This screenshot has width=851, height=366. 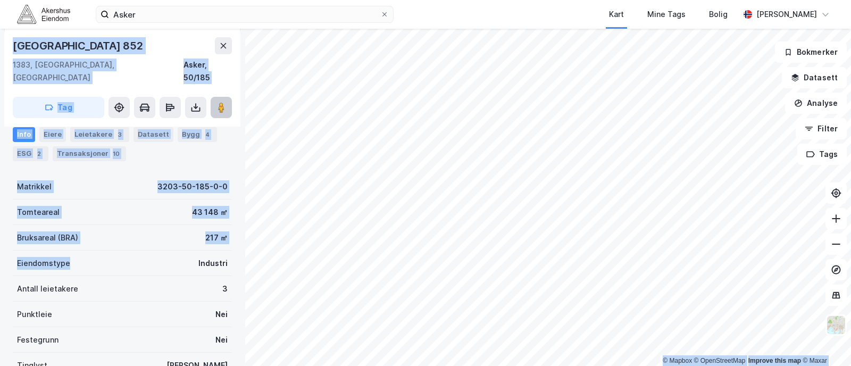 What do you see at coordinates (153, 135) in the screenshot?
I see `div: Datasett` at bounding box center [153, 135].